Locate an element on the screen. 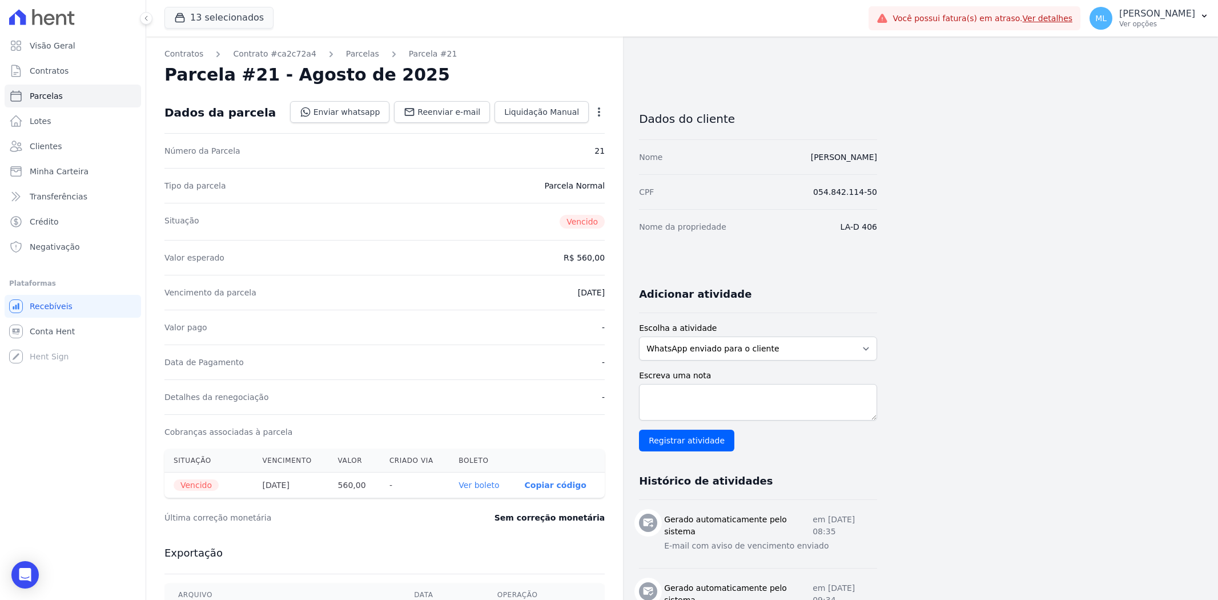 Image resolution: width=1218 pixels, height=600 pixels. p: Copiar código is located at coordinates (556, 485).